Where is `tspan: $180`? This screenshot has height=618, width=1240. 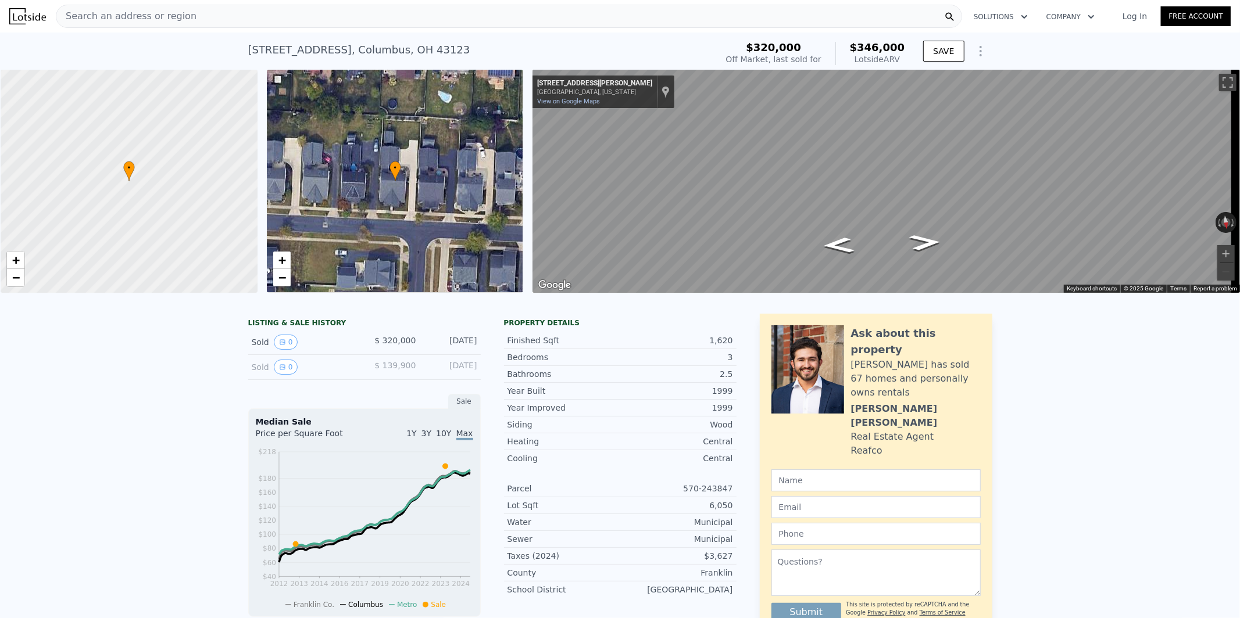 tspan: $180 is located at coordinates (267, 479).